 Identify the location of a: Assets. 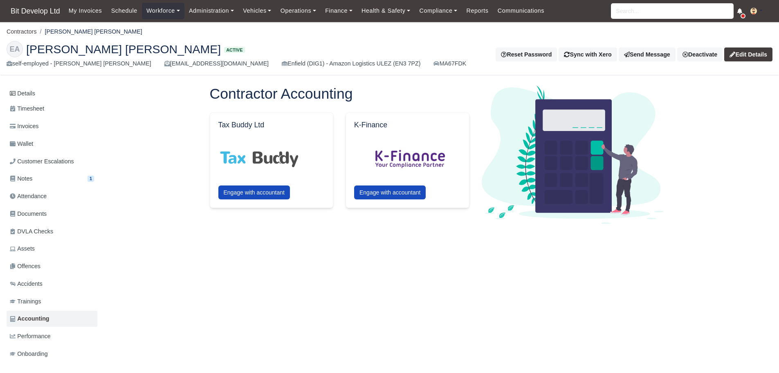
(52, 248).